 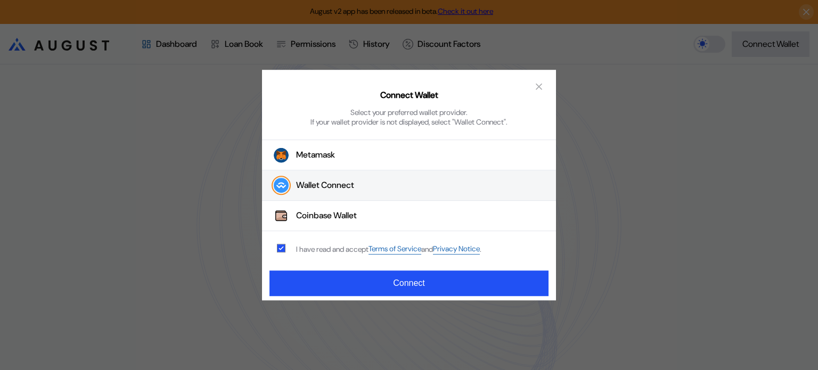 I want to click on div: I have read and accept ., so click(x=389, y=249).